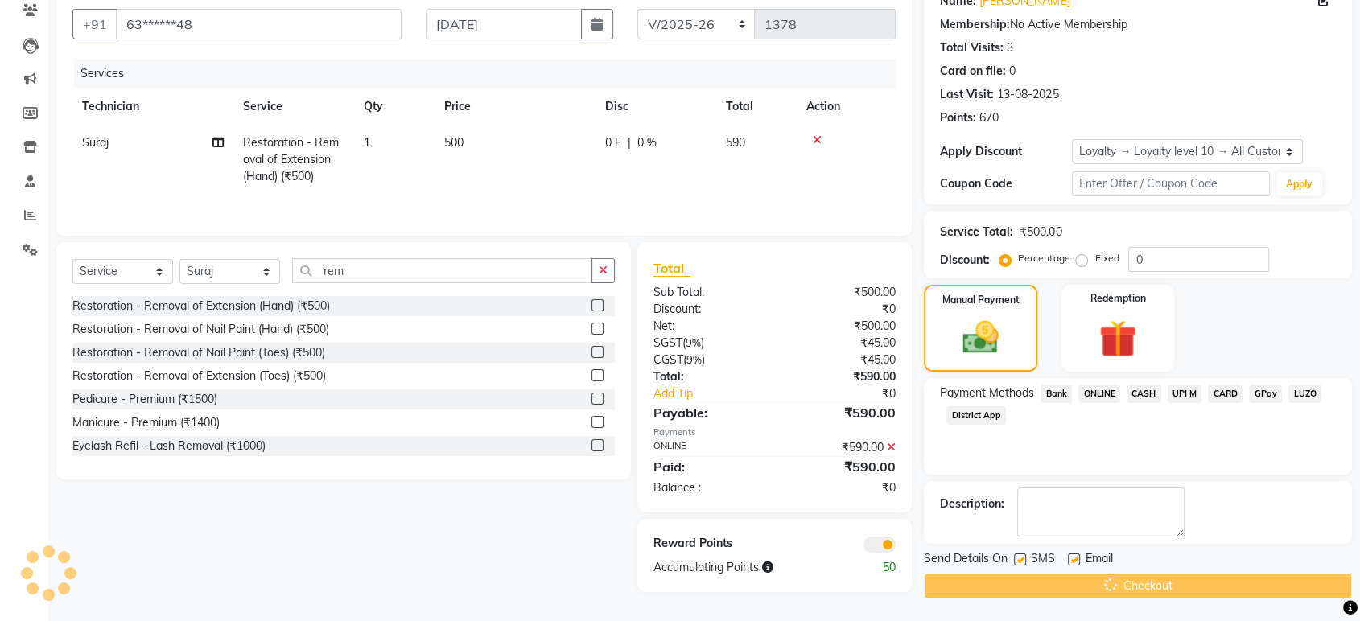 Image resolution: width=1360 pixels, height=621 pixels. What do you see at coordinates (613, 142) in the screenshot?
I see `span: 0 F` at bounding box center [613, 142].